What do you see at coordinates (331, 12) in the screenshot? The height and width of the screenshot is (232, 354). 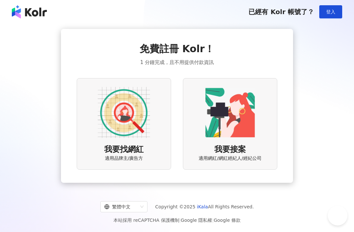 I see `span: 登入` at bounding box center [331, 12].